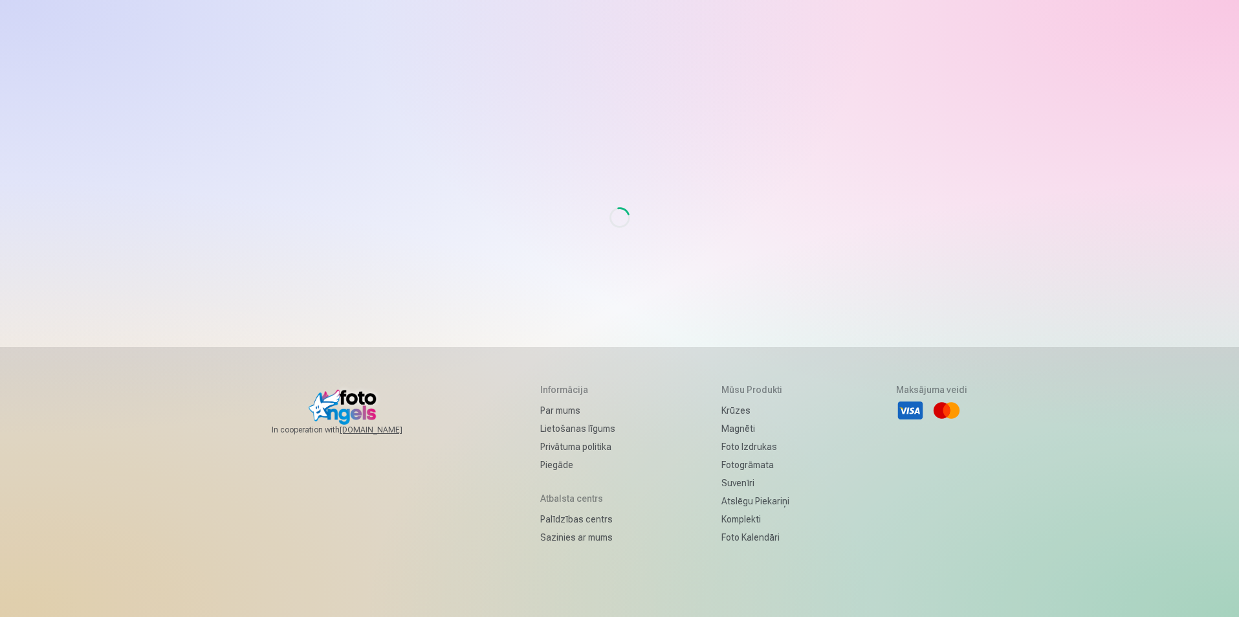  I want to click on a: Atslēgu piekariņi, so click(755, 501).